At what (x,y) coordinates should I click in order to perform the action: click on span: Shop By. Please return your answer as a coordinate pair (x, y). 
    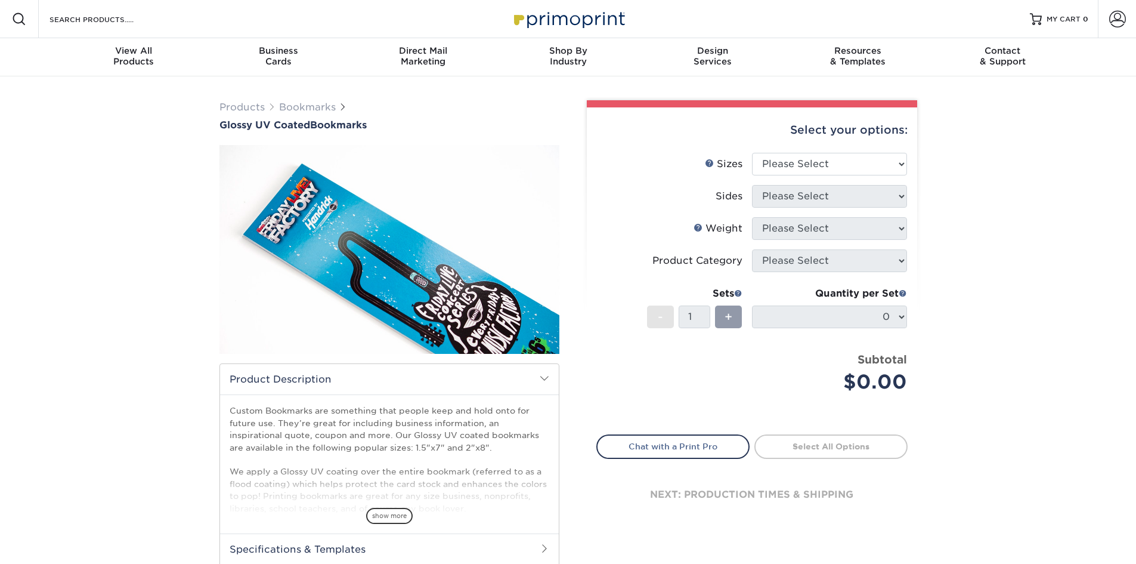
    Looking at the image, I should click on (568, 51).